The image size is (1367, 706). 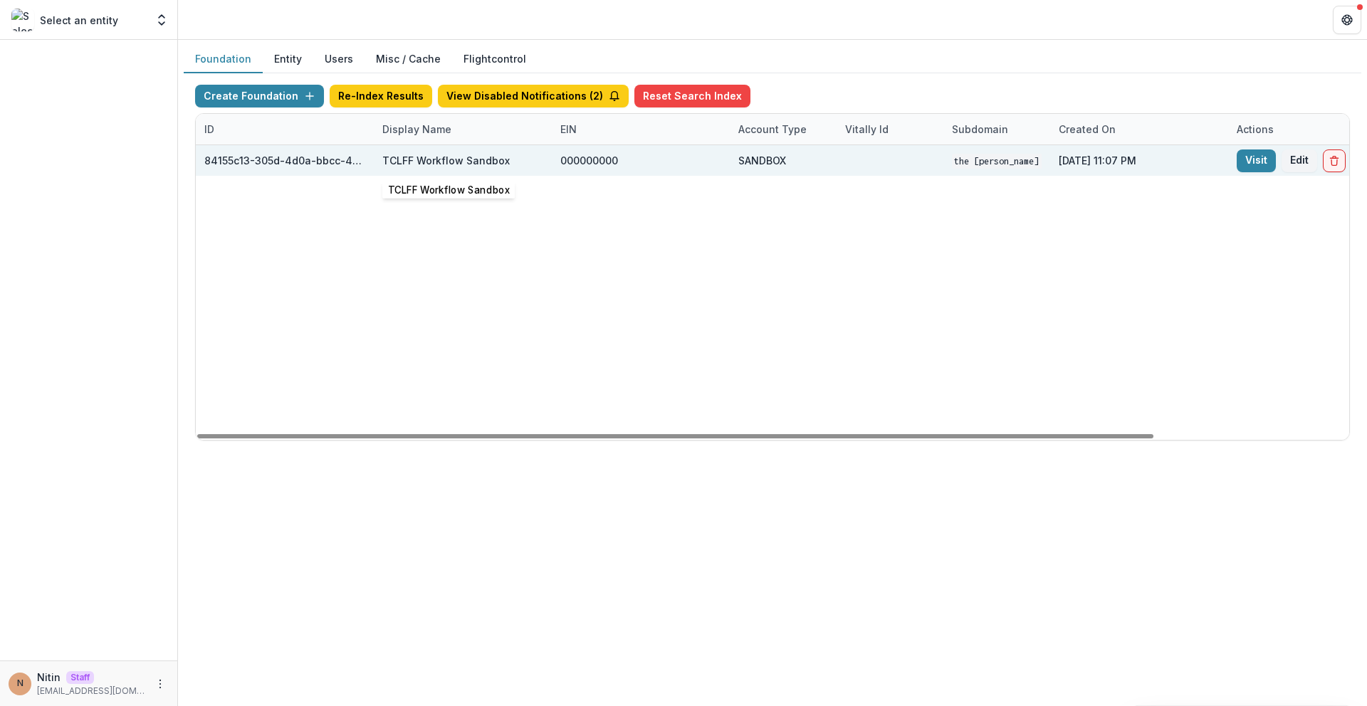 I want to click on button: More, so click(x=160, y=684).